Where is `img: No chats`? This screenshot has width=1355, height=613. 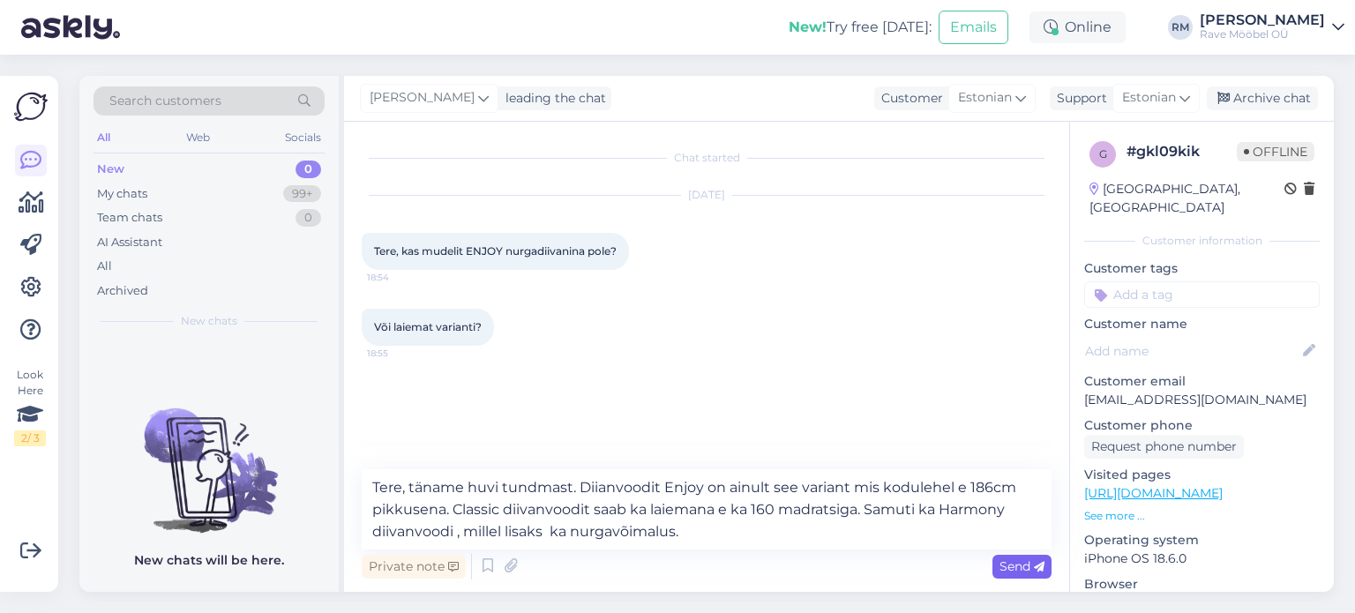 img: No chats is located at coordinates (209, 456).